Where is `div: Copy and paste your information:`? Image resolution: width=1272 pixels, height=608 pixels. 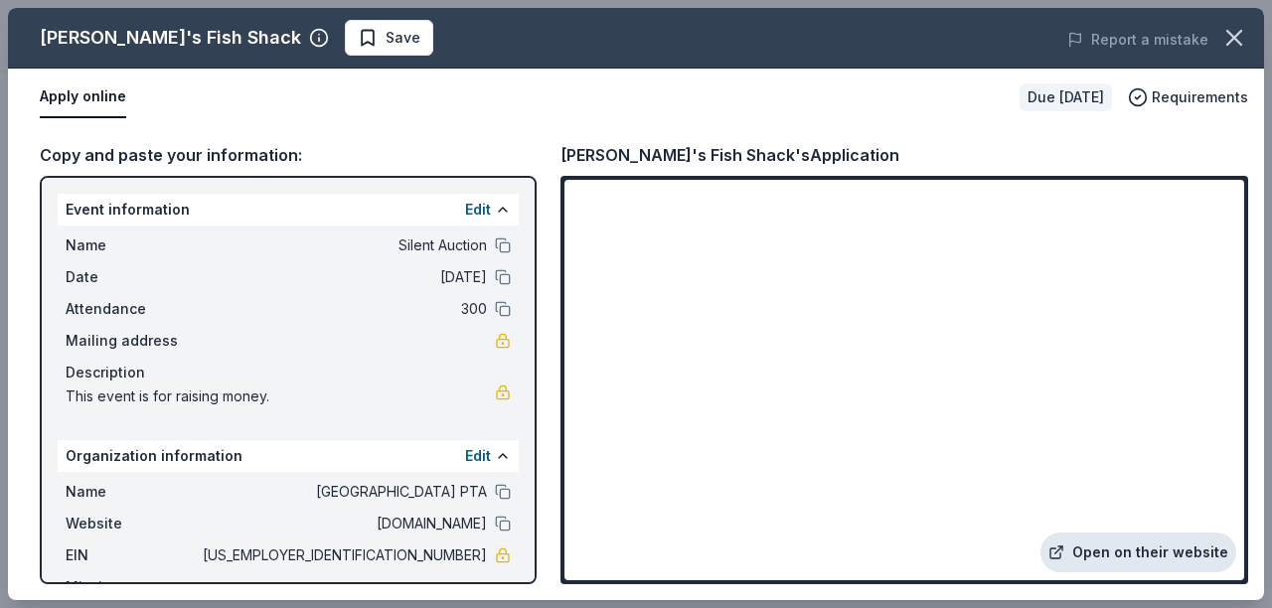
div: Copy and paste your information: is located at coordinates (288, 155).